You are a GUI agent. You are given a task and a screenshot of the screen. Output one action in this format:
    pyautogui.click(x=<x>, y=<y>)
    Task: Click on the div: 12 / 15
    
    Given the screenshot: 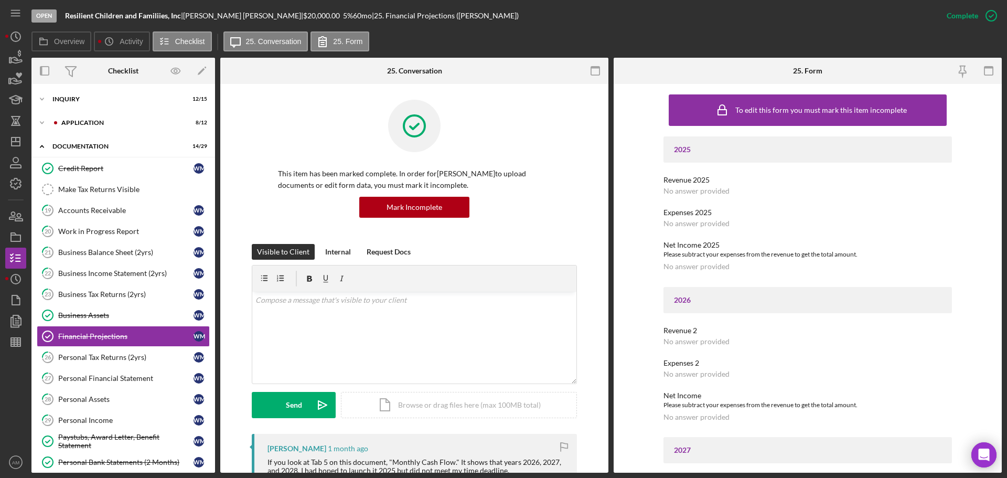 What is the action you would take?
    pyautogui.click(x=198, y=99)
    